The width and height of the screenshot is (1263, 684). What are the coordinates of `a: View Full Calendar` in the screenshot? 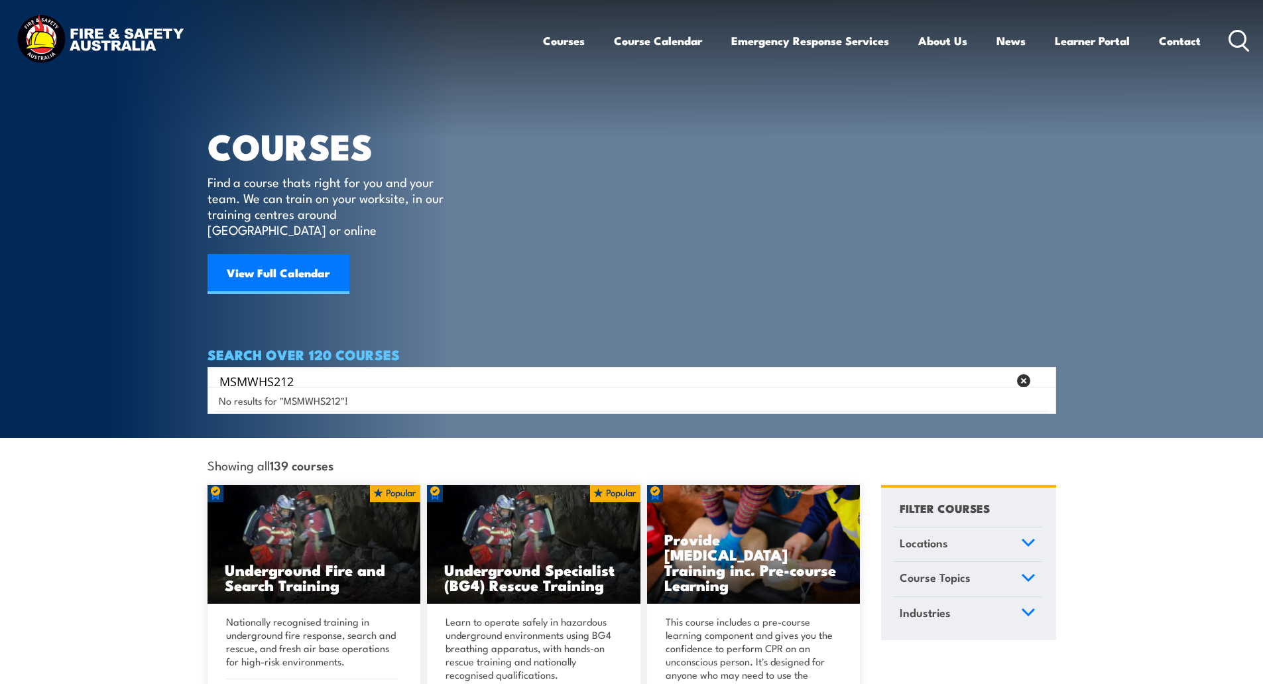 It's located at (278, 274).